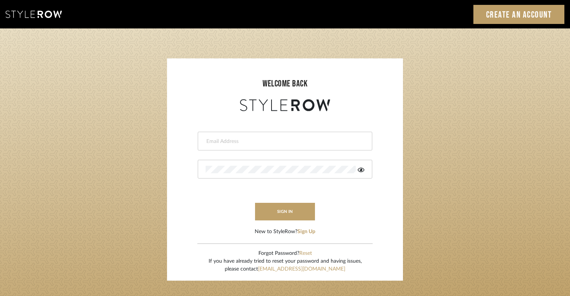 The height and width of the screenshot is (296, 570). I want to click on input: Email Address, so click(284, 142).